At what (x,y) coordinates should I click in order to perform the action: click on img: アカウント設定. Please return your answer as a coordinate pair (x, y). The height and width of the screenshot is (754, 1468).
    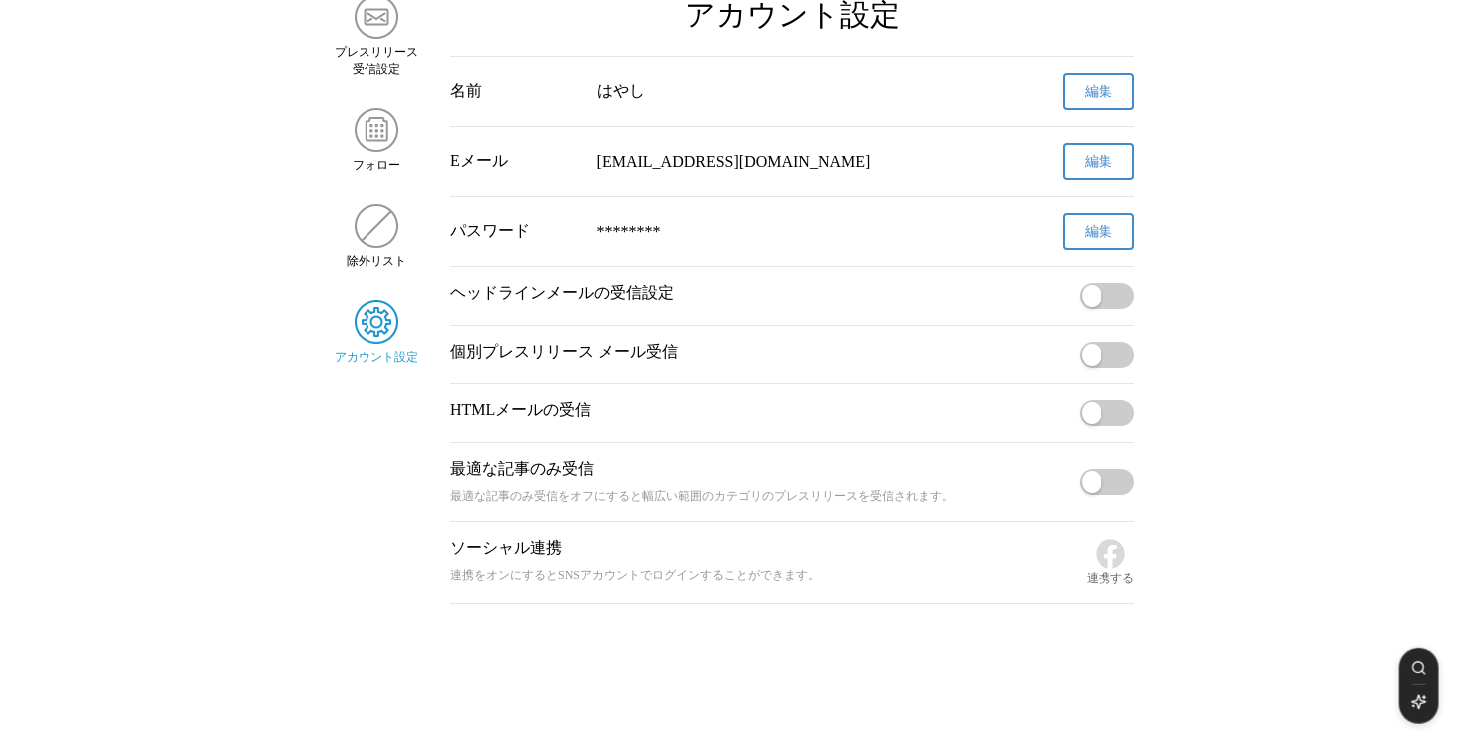
    Looking at the image, I should click on (377, 322).